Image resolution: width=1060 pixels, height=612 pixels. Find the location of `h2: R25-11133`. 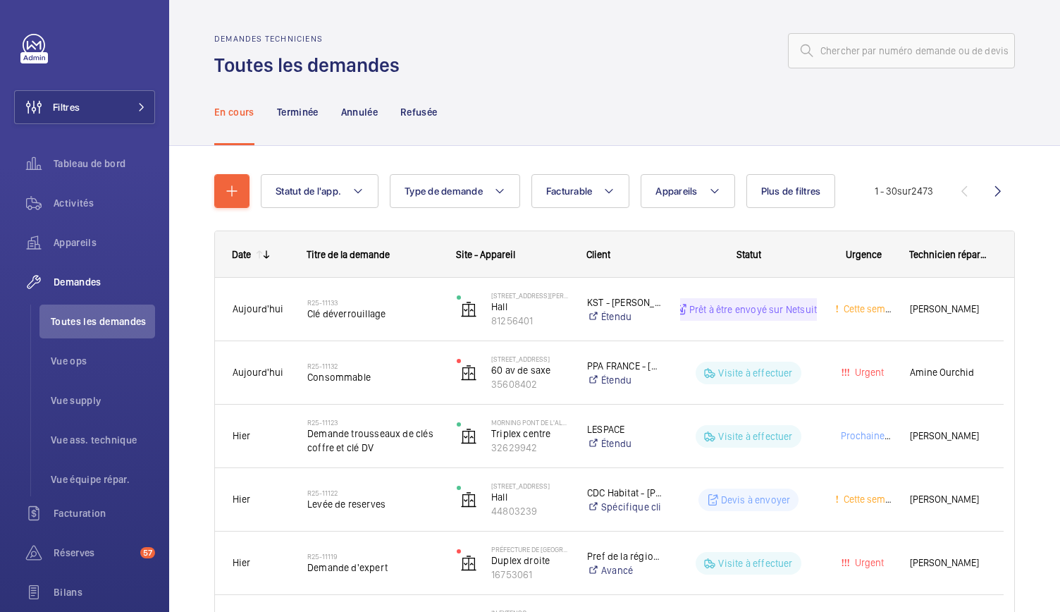

h2: R25-11133 is located at coordinates (373, 302).